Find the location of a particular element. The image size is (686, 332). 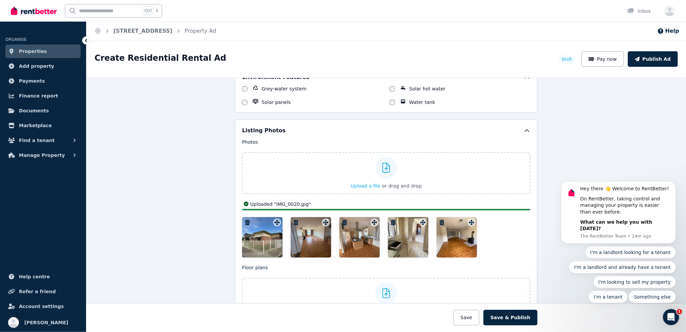

button: Help is located at coordinates (668, 31).